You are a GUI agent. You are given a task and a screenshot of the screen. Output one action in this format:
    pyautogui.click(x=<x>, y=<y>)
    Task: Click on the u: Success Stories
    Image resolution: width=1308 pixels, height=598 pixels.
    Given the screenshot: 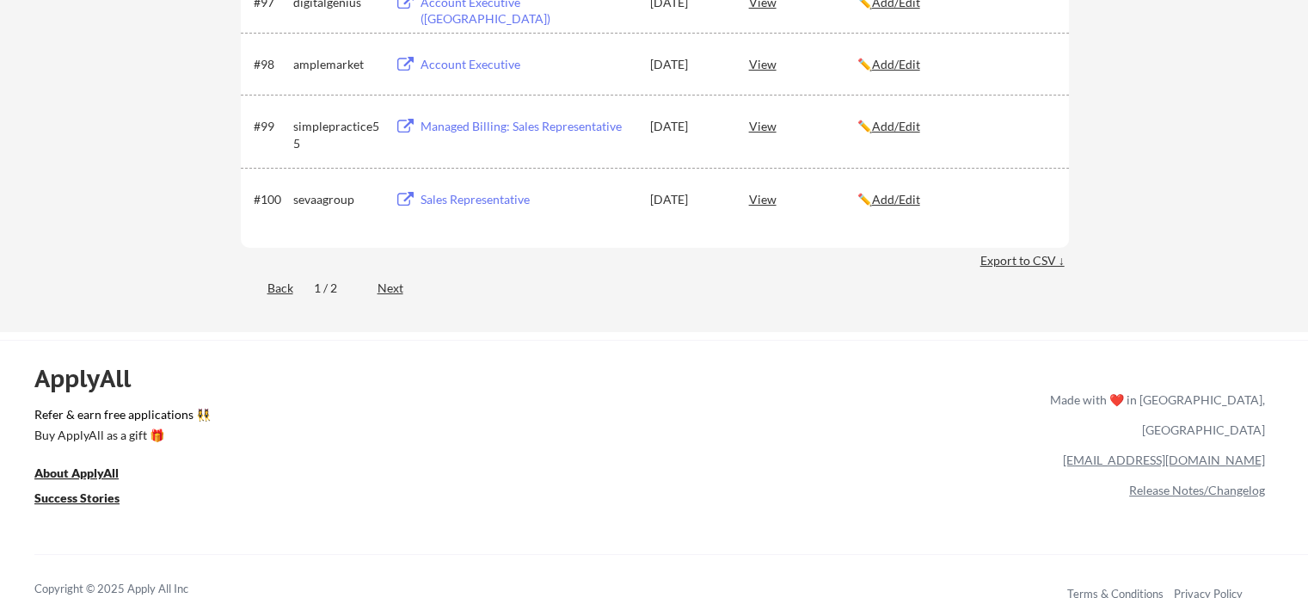 What is the action you would take?
    pyautogui.click(x=77, y=497)
    